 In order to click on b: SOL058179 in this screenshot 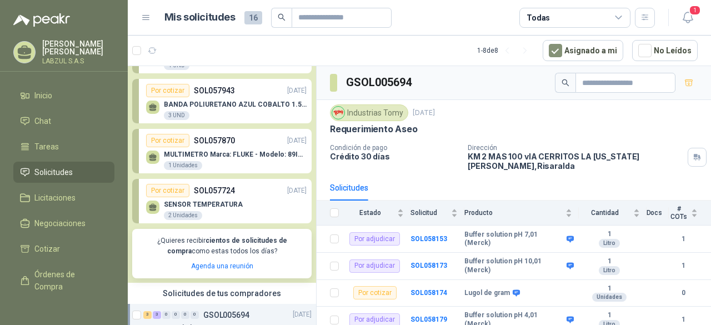, I will do `click(429, 319)`.